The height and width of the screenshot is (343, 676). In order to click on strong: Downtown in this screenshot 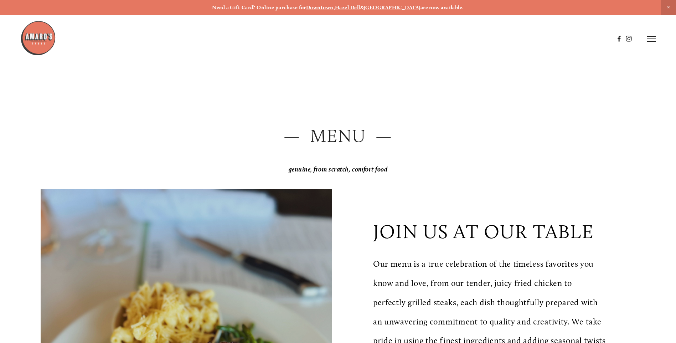, I will do `click(319, 7)`.